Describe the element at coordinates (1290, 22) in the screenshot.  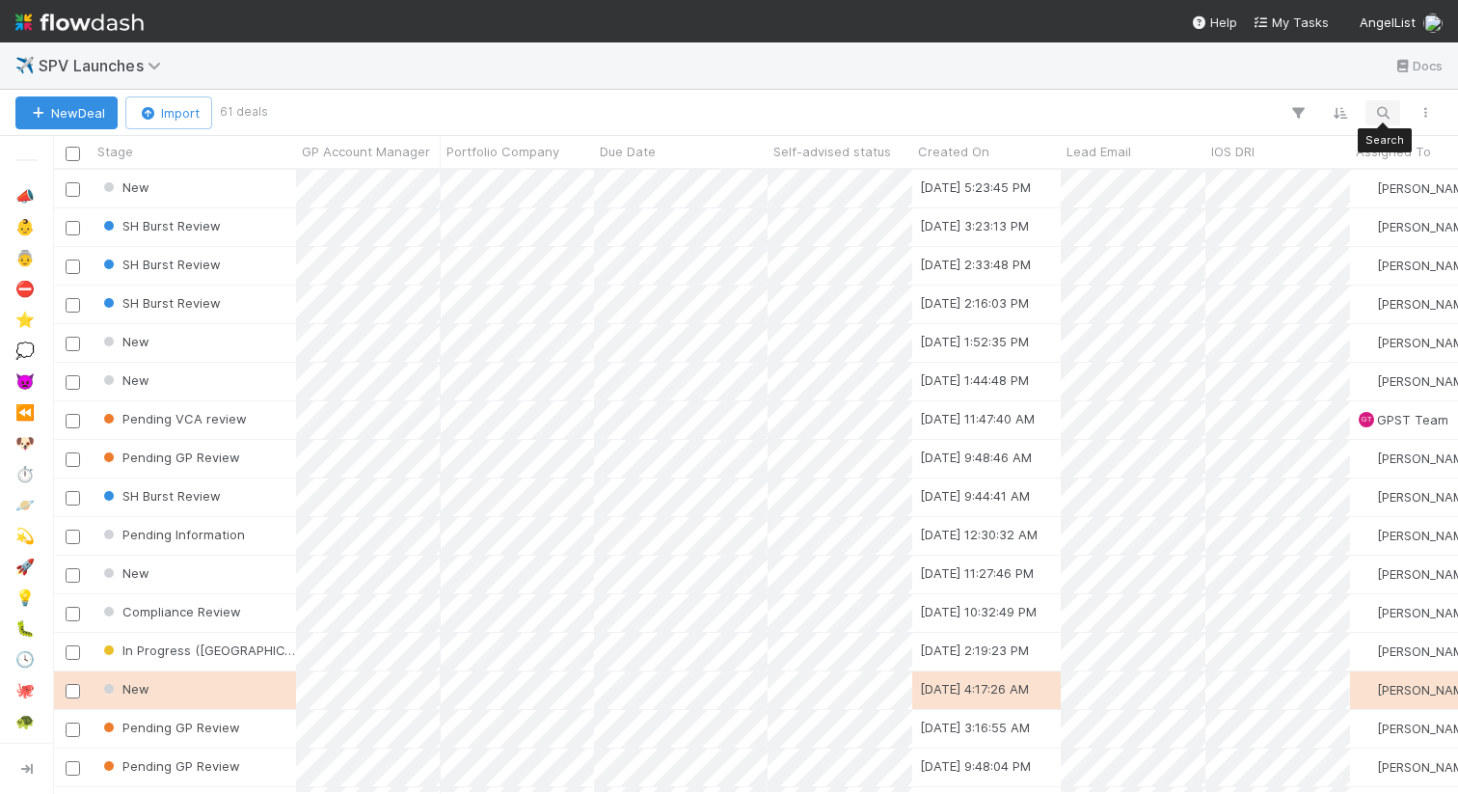
I see `a: My Tasks` at that location.